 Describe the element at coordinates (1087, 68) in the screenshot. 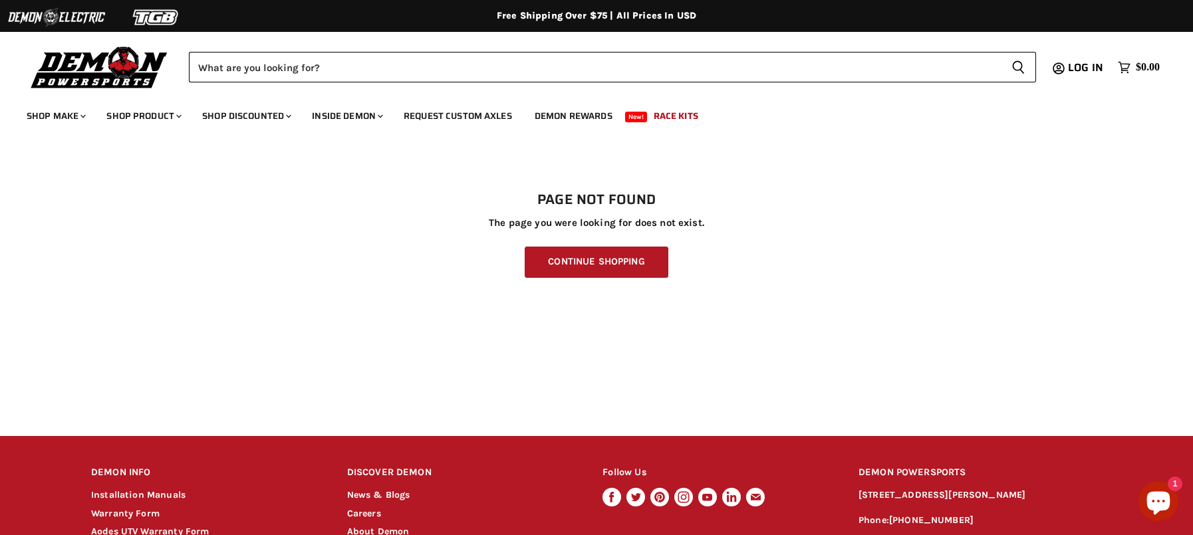

I see `a: Log in` at that location.